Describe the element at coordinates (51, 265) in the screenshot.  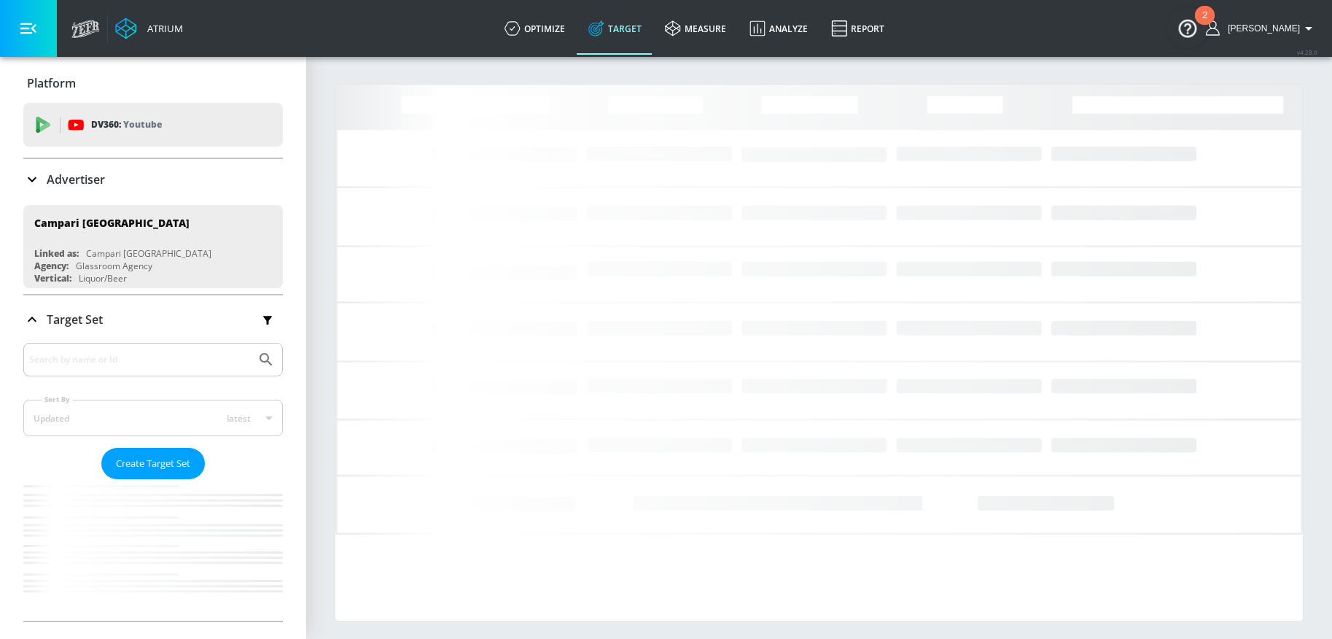
I see `div: Agency:` at that location.